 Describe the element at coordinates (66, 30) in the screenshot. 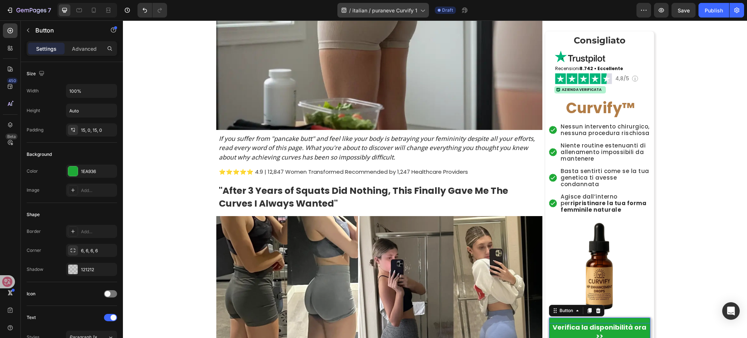

I see `p: Button` at that location.